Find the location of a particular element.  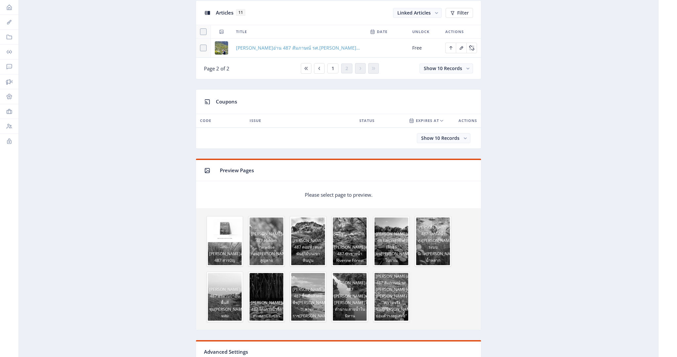

span: Articles is located at coordinates (224, 13).